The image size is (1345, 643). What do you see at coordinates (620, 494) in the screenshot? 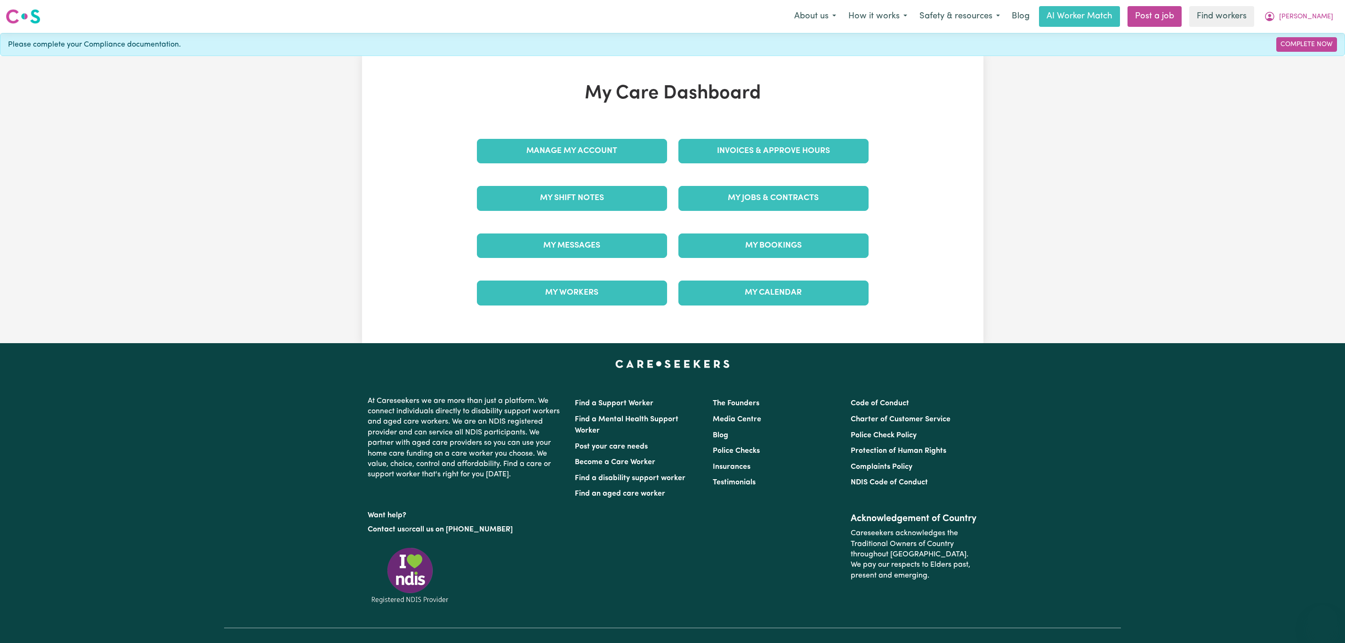
I see `a: Find an aged care worker` at bounding box center [620, 494].